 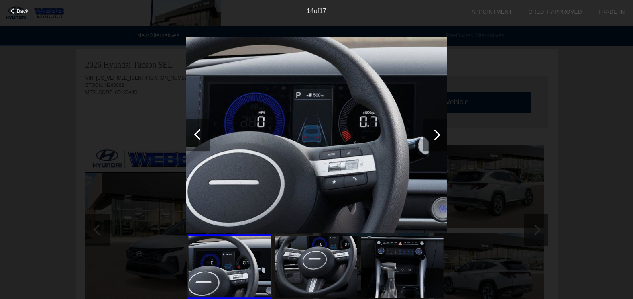 I want to click on a: Trade-In, so click(x=612, y=12).